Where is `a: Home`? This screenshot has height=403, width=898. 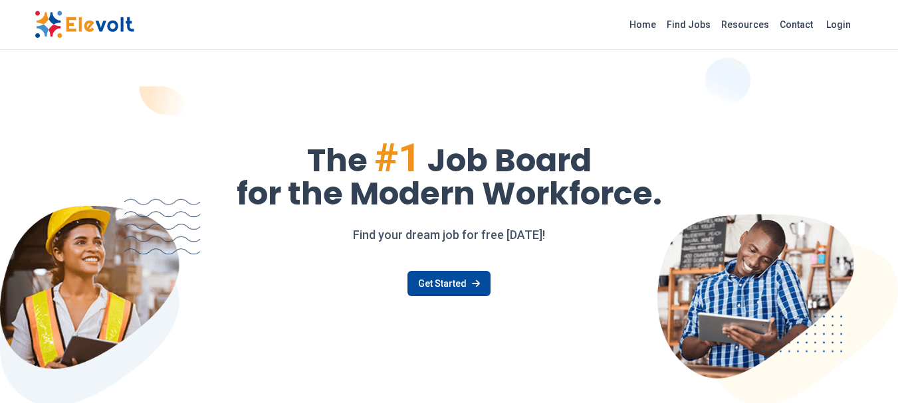 a: Home is located at coordinates (642, 25).